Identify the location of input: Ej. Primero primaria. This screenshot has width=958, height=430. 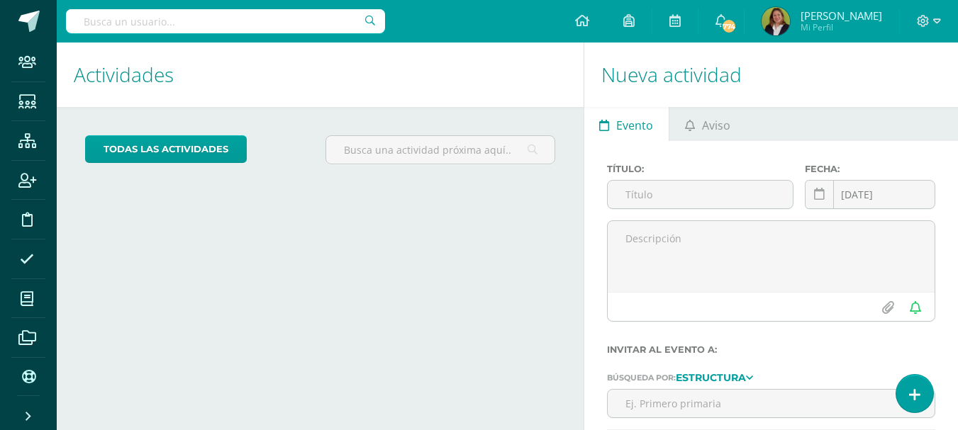
(770, 403).